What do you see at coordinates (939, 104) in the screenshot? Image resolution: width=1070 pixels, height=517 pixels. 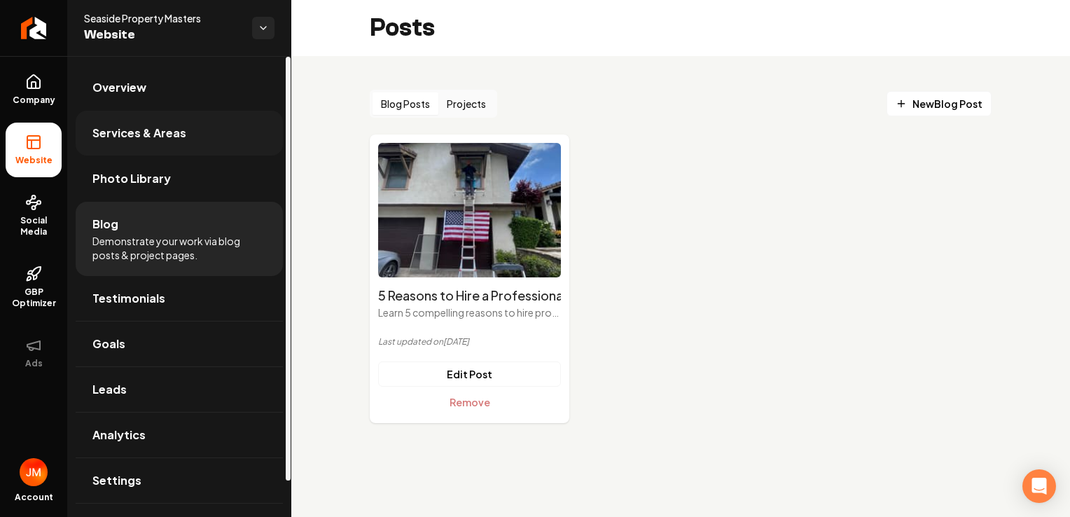 I see `span: New Blog Post` at bounding box center [939, 104].